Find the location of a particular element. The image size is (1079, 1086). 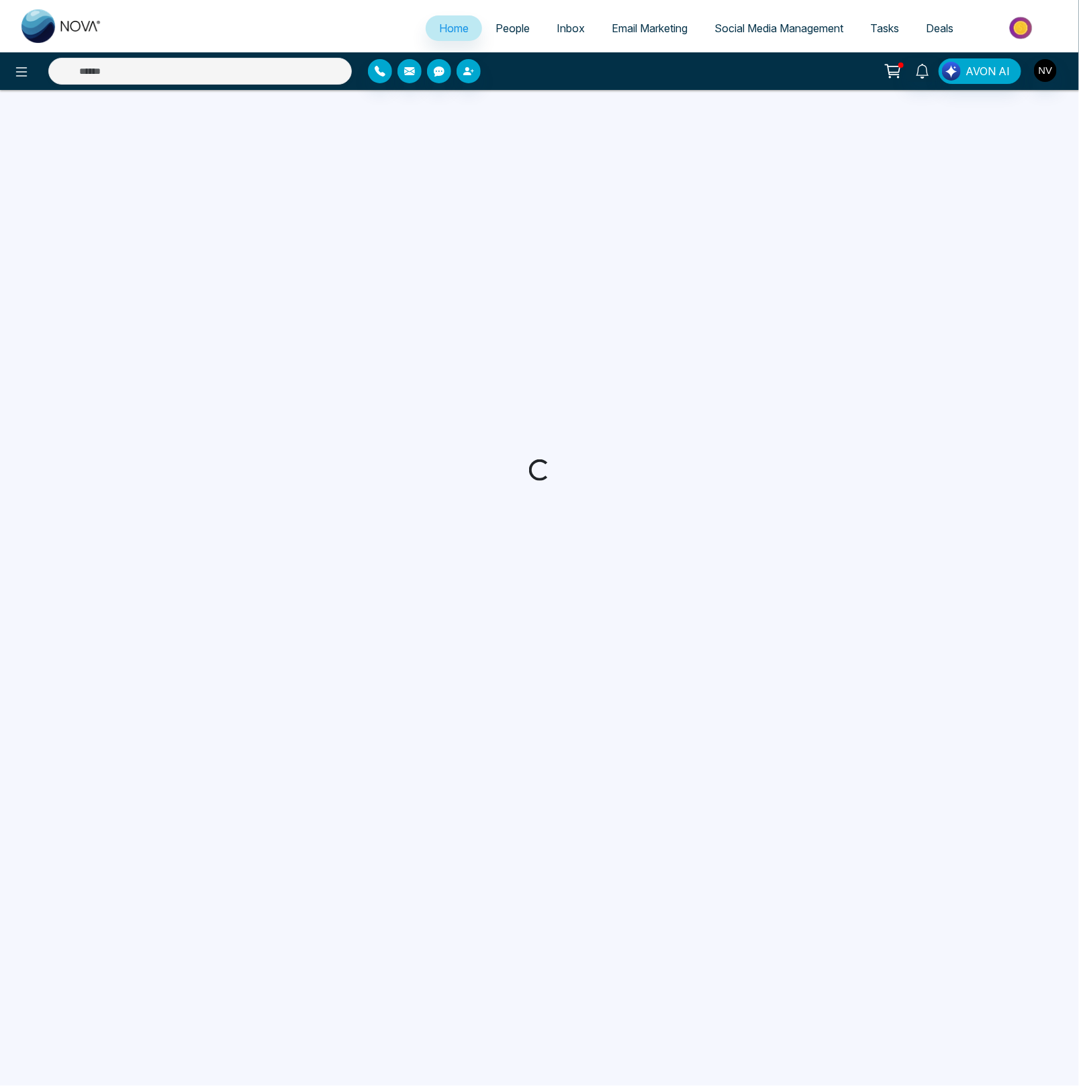

span: Tasks is located at coordinates (884, 28).